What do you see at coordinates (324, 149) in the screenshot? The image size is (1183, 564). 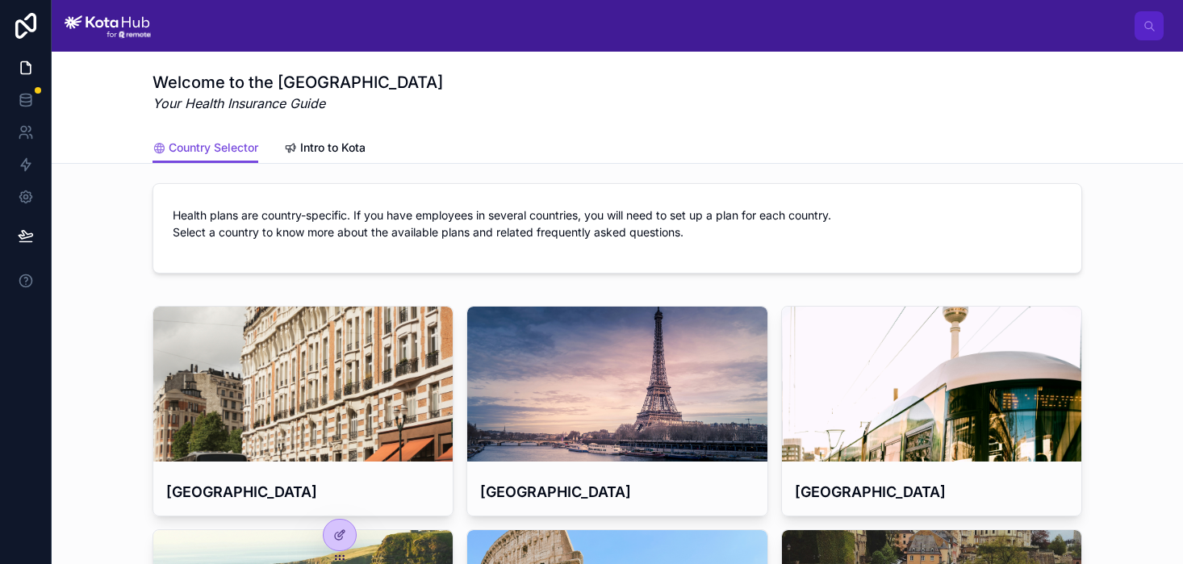 I see `a: Intro to Kota` at bounding box center [324, 149].